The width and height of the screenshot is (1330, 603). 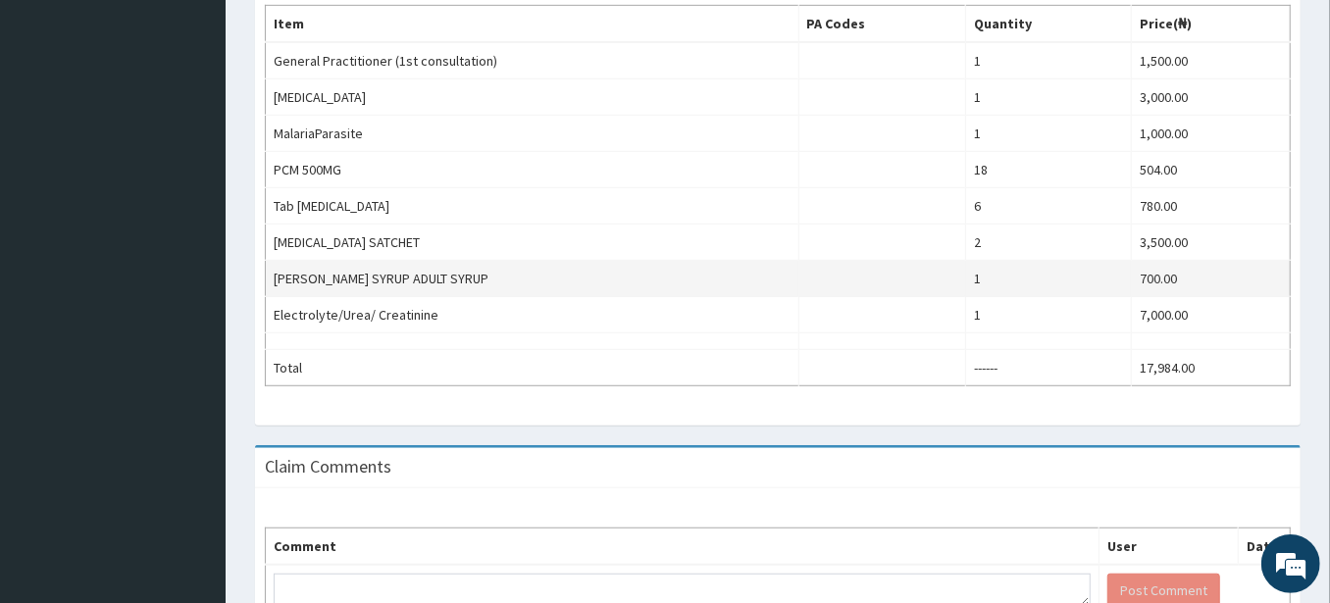 What do you see at coordinates (1048, 242) in the screenshot?
I see `td: 2` at bounding box center [1048, 242].